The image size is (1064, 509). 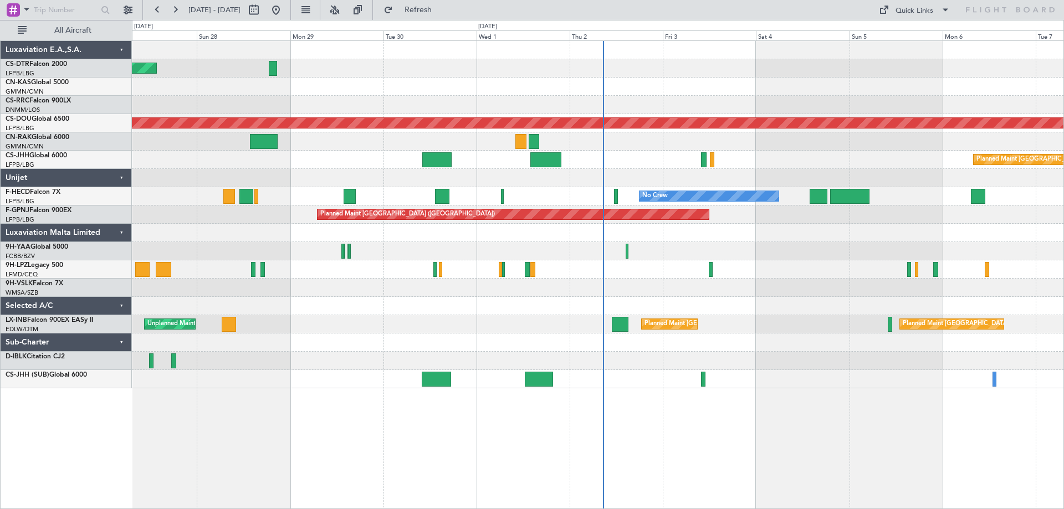 I want to click on span: All Aircraft, so click(x=73, y=30).